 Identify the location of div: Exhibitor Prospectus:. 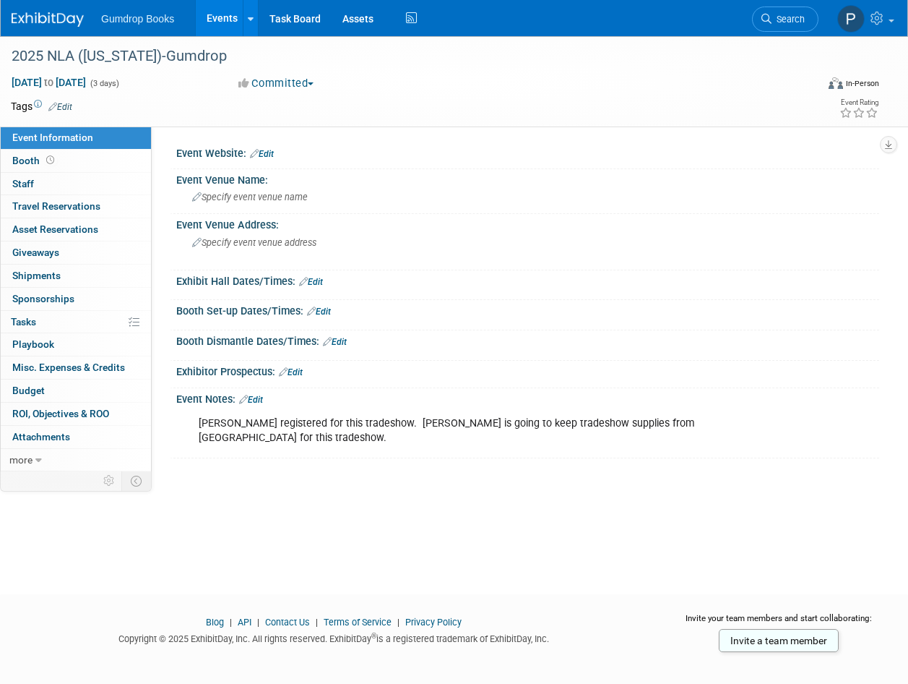
(528, 370).